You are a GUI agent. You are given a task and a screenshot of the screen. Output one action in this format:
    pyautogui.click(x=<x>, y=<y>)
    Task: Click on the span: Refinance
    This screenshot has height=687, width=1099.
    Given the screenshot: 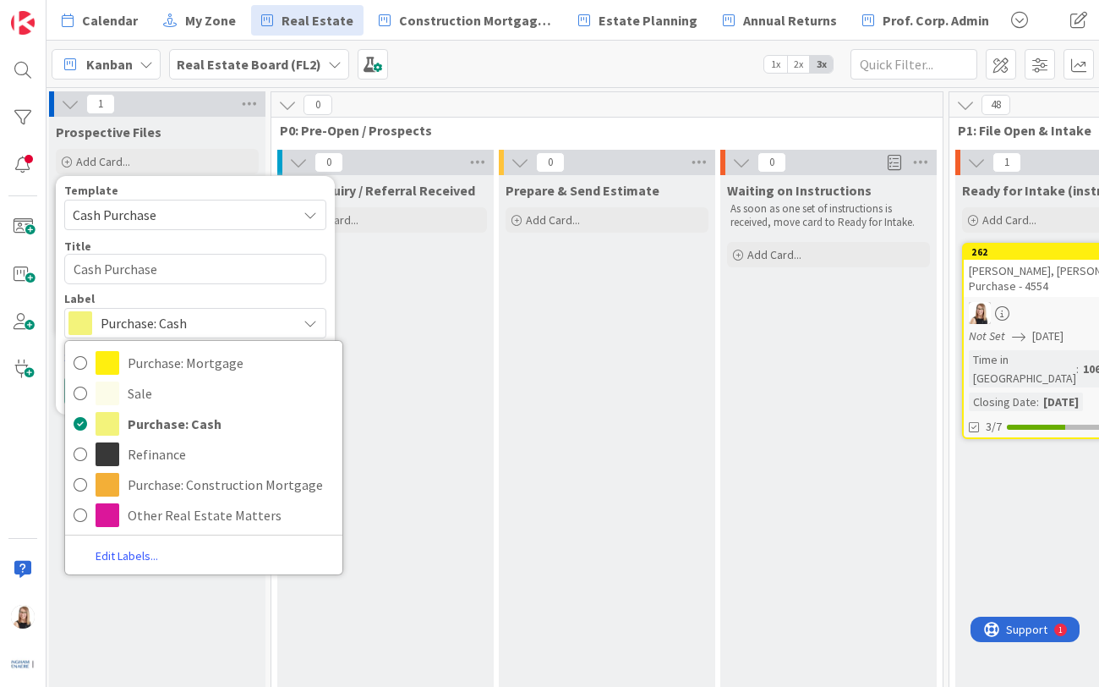 What is the action you would take?
    pyautogui.click(x=231, y=454)
    